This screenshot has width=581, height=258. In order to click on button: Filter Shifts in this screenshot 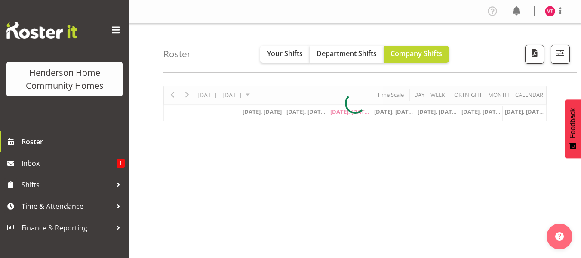, I will do `click(560, 54)`.